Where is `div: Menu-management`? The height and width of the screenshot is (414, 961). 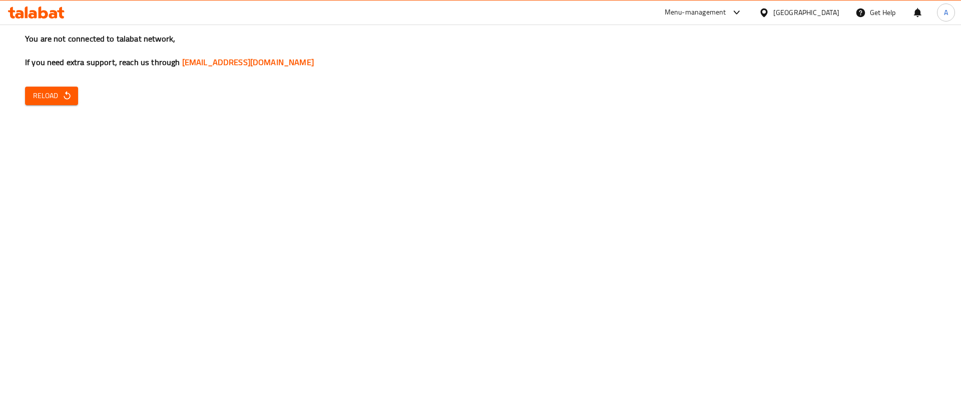 div: Menu-management is located at coordinates (695, 13).